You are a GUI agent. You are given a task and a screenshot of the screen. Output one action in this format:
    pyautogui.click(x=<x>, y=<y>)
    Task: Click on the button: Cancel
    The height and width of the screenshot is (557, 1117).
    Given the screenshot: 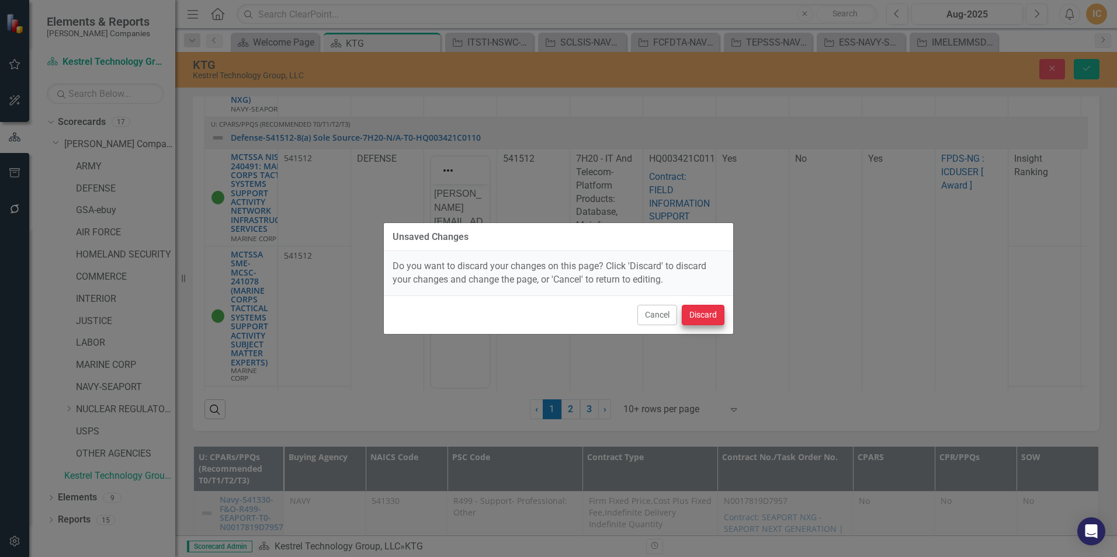 What is the action you would take?
    pyautogui.click(x=657, y=315)
    